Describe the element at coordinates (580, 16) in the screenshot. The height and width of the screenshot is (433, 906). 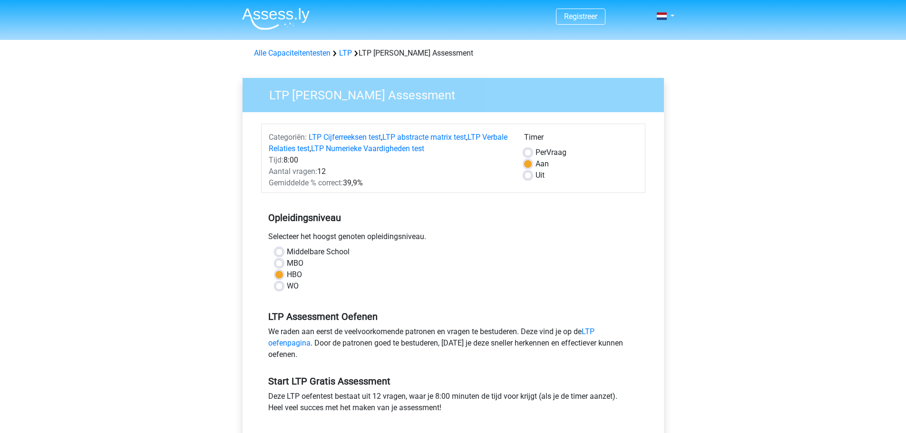
I see `a: Registreer` at that location.